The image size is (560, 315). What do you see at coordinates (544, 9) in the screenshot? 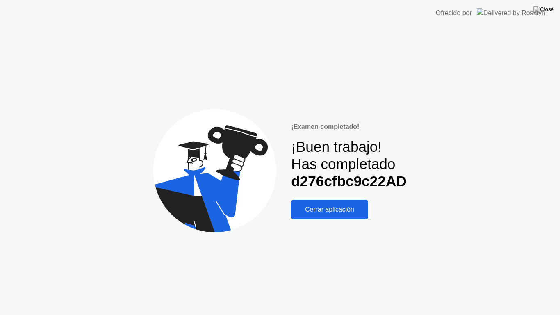
I see `img: Close` at bounding box center [544, 9].